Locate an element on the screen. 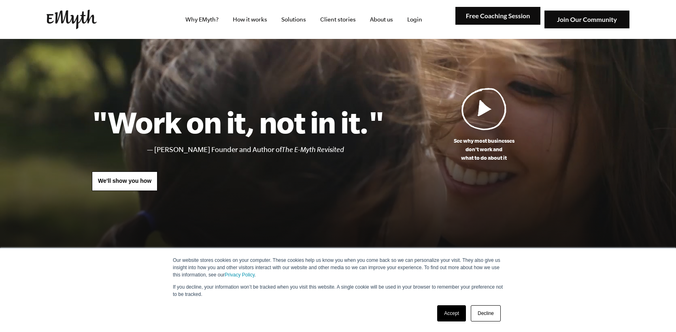 The image size is (676, 332). a: See why most businessesdon't work andwhat to do about it is located at coordinates (484, 125).